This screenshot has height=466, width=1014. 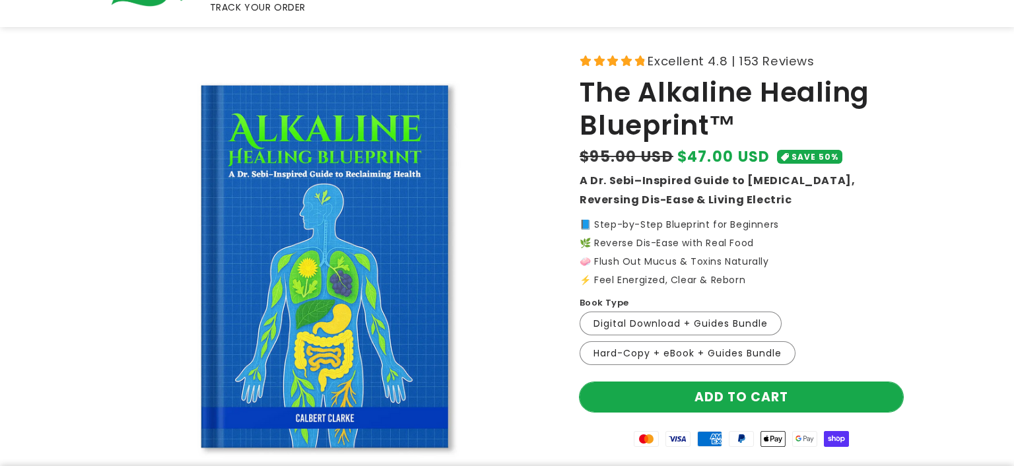 I want to click on button: Add to cart, so click(x=741, y=397).